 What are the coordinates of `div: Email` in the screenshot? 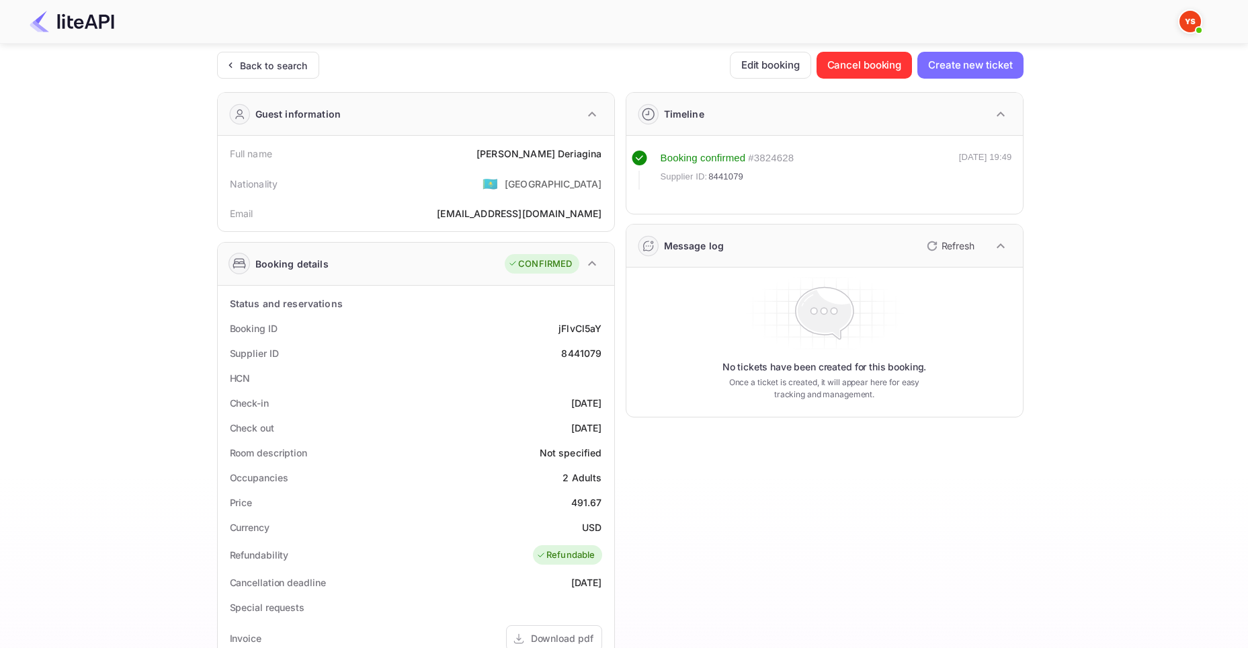 It's located at (241, 213).